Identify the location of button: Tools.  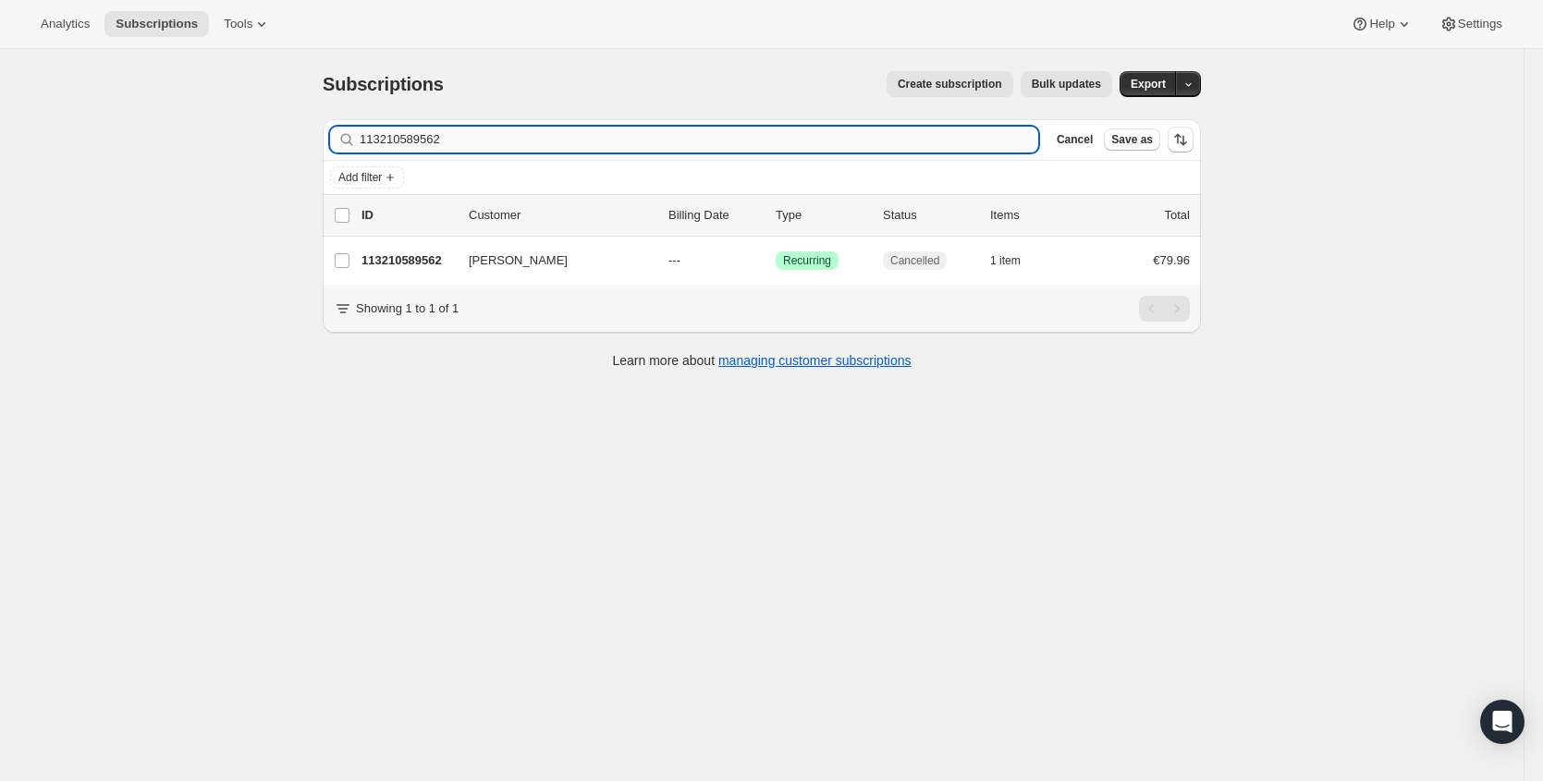
(247, 24).